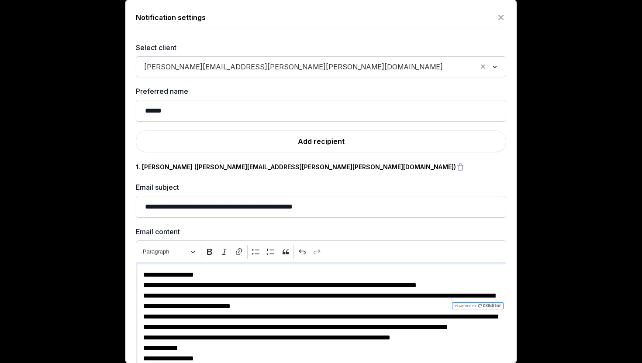  Describe the element at coordinates (462, 67) in the screenshot. I see `input: Search for option` at that location.